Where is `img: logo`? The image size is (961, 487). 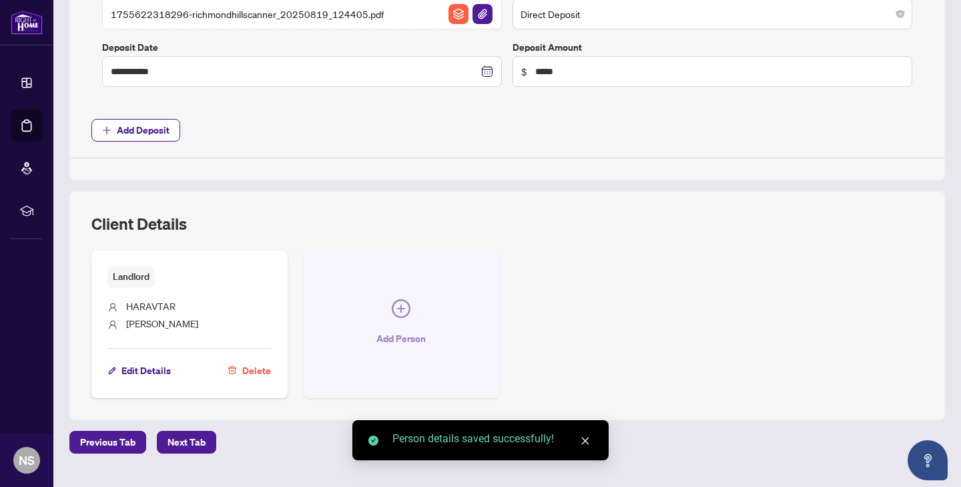 img: logo is located at coordinates (27, 22).